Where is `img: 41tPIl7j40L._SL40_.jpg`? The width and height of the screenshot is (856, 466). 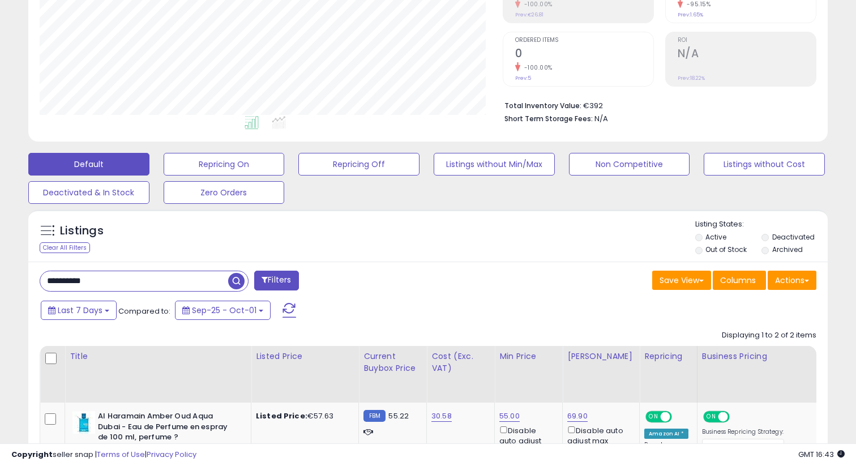
img: 41tPIl7j40L._SL40_.jpg is located at coordinates (84, 423).